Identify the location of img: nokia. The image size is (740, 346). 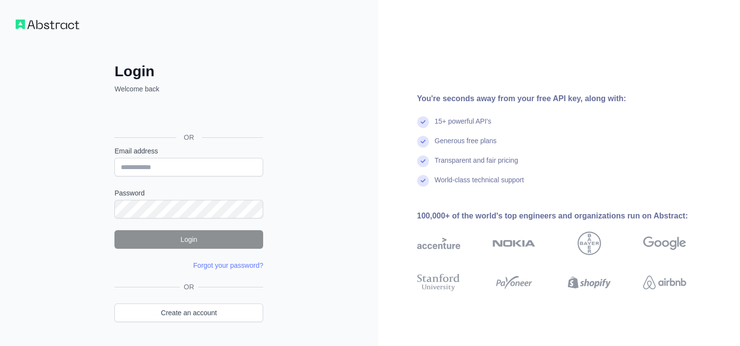
(514, 244).